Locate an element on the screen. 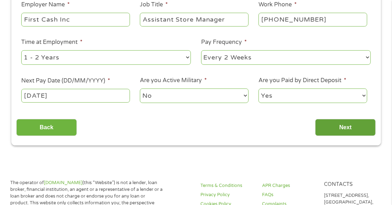  input: Walmart is located at coordinates (75, 19).